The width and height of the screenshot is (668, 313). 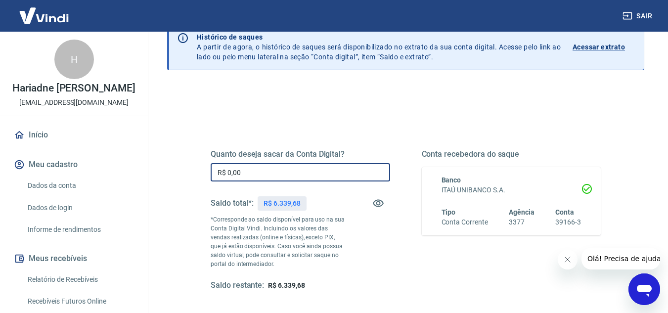 I want to click on a: Acessar extrato, so click(x=604, y=47).